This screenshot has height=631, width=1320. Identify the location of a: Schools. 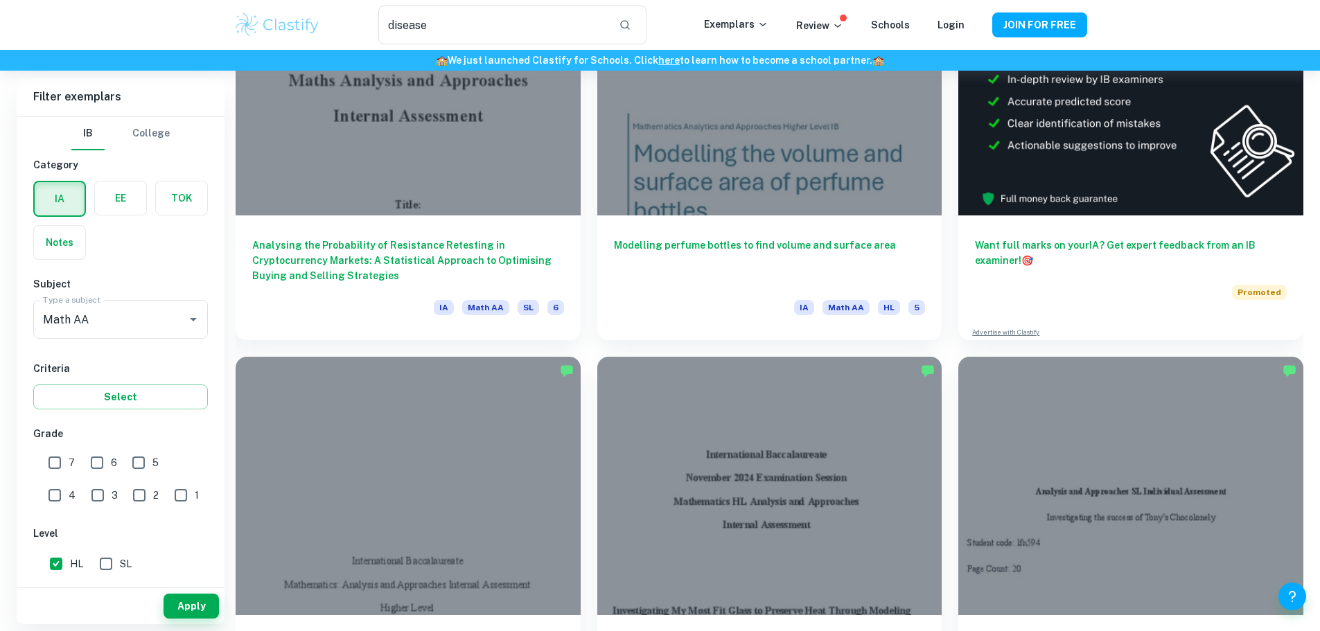
(890, 25).